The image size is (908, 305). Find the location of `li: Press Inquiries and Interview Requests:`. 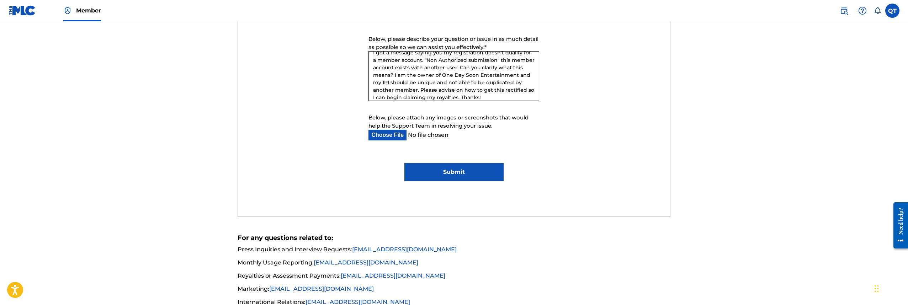

li: Press Inquiries and Interview Requests: is located at coordinates (454, 252).